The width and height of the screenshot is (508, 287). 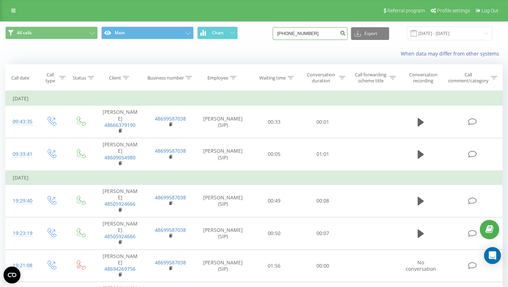 I want to click on div: Client, so click(x=115, y=78).